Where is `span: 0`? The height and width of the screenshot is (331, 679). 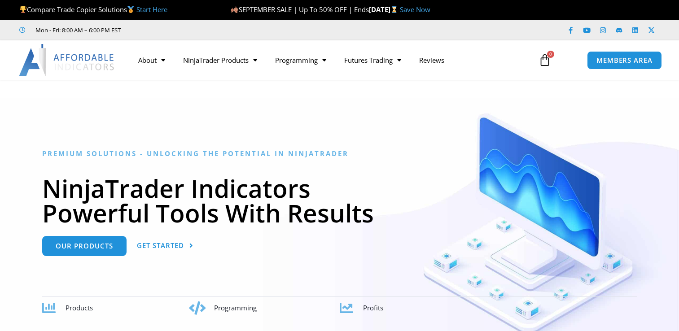 span: 0 is located at coordinates (550, 54).